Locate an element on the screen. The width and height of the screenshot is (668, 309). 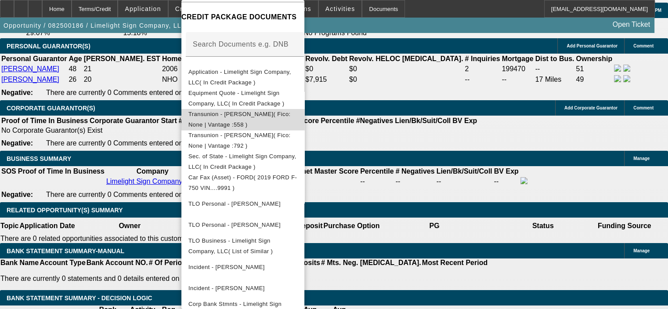
span: TLO Business - Limelight Sign Company, LLC( List of Similar ) is located at coordinates (231, 246).